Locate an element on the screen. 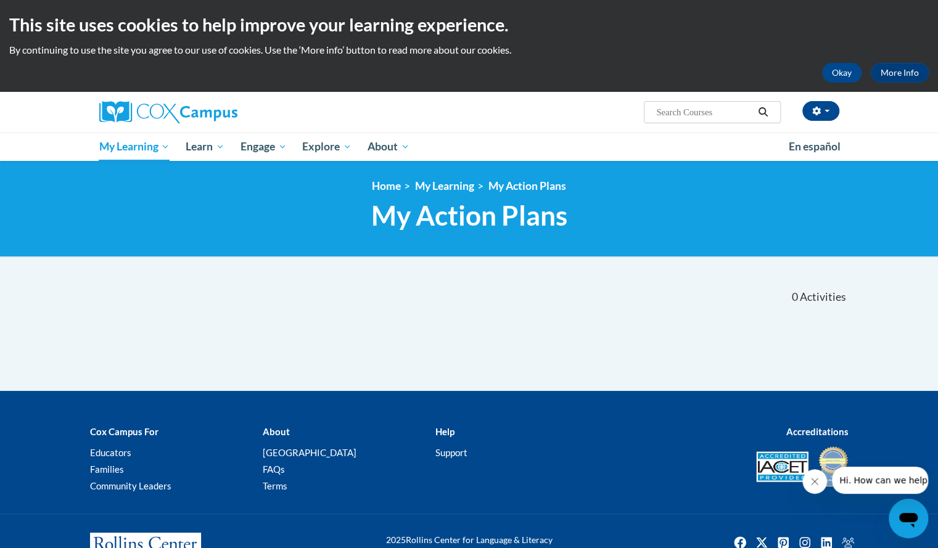  b: About is located at coordinates (276, 432).